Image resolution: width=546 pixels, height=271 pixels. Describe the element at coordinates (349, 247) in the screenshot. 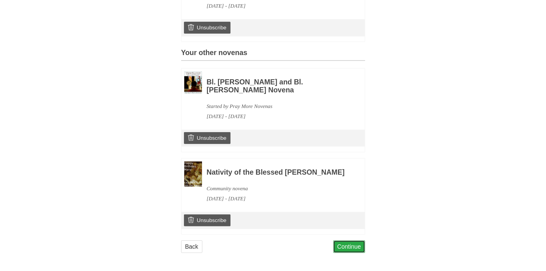

I see `a: Continue` at that location.